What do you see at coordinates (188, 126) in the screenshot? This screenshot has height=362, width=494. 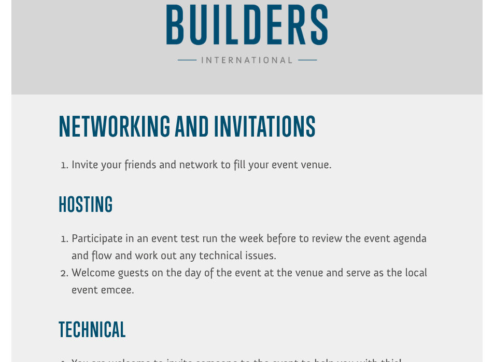 I see `span: NETWORKING AND INVITATIONS` at bounding box center [188, 126].